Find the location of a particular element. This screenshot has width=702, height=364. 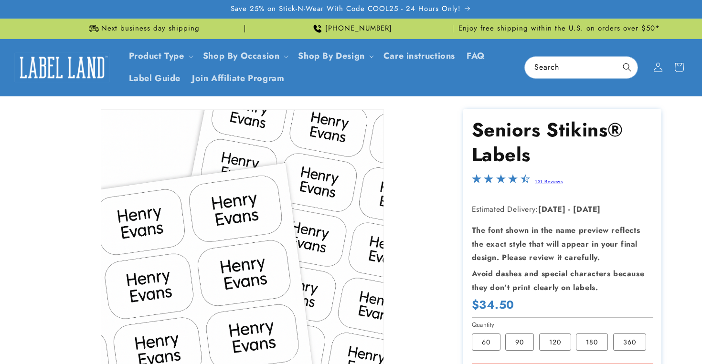

button: Search is located at coordinates (627, 67).